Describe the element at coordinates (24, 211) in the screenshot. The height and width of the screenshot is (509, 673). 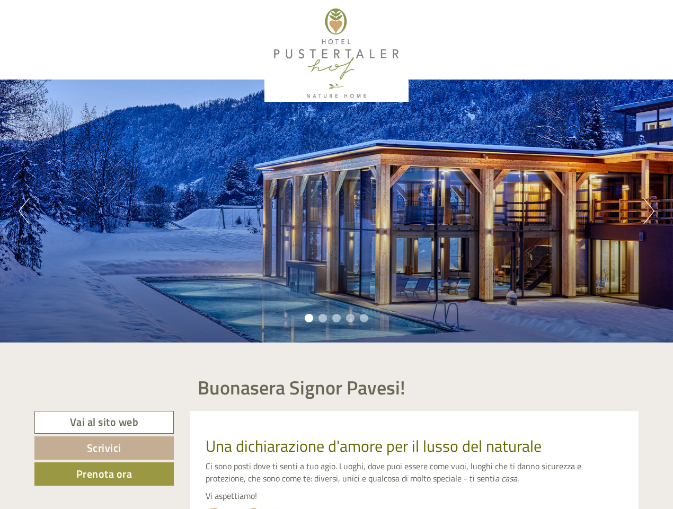
I see `button: Previous` at that location.